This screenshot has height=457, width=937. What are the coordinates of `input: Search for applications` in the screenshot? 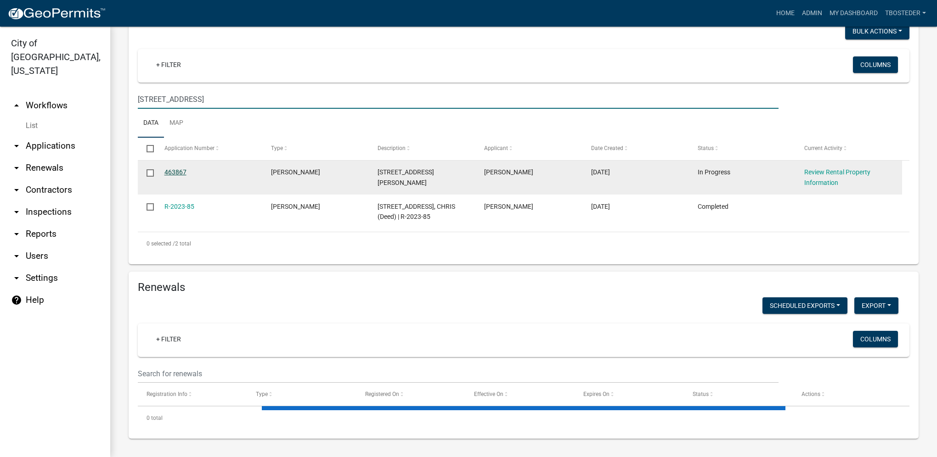 It's located at (458, 99).